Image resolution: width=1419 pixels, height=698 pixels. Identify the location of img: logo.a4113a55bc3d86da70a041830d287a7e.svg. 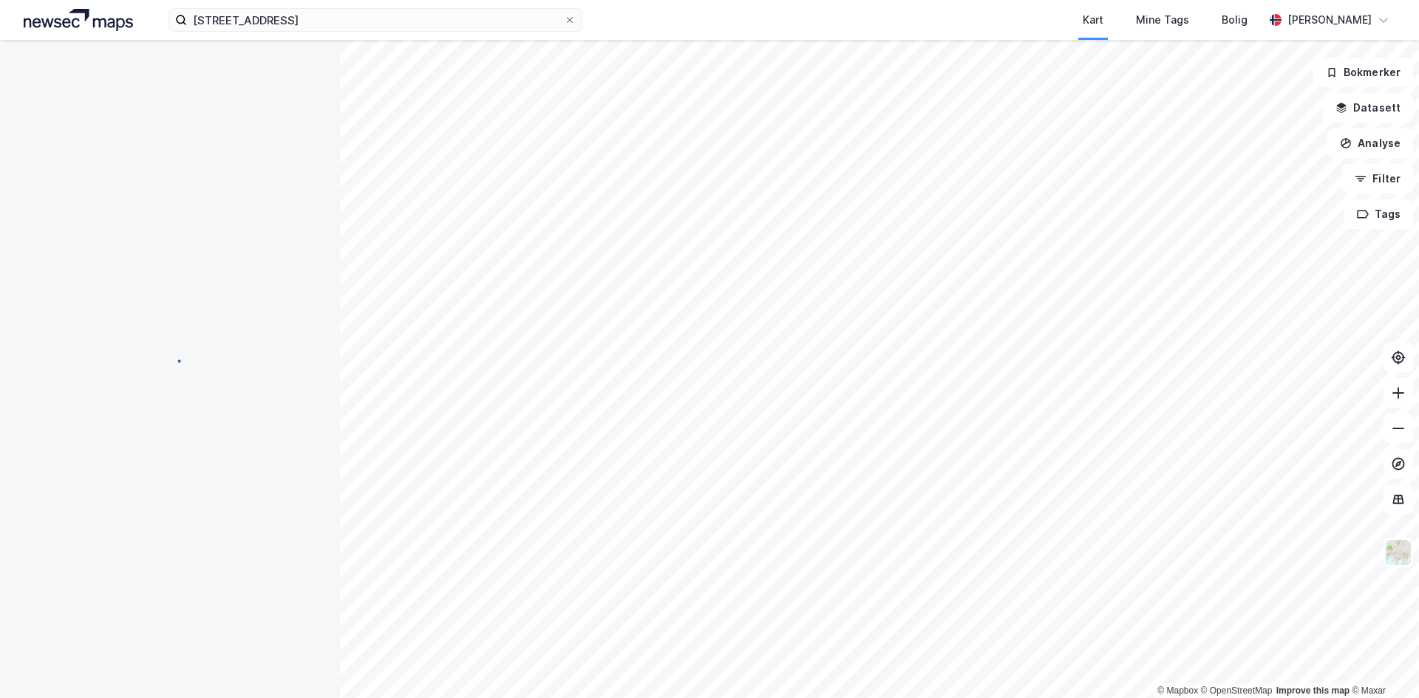
(78, 20).